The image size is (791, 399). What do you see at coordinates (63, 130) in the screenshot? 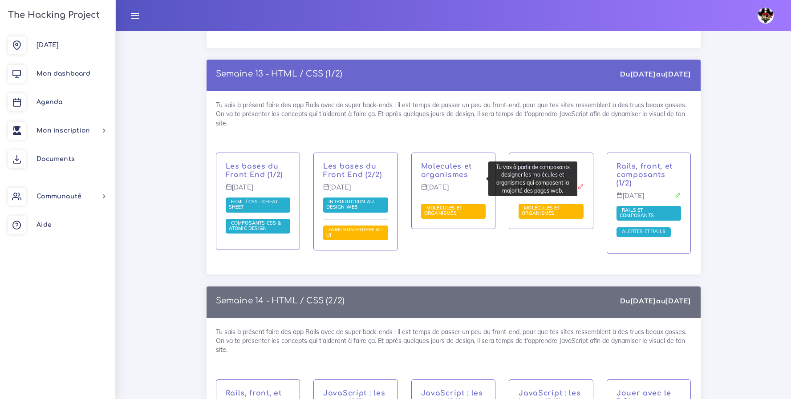
I see `span: Mon inscription` at bounding box center [63, 130].